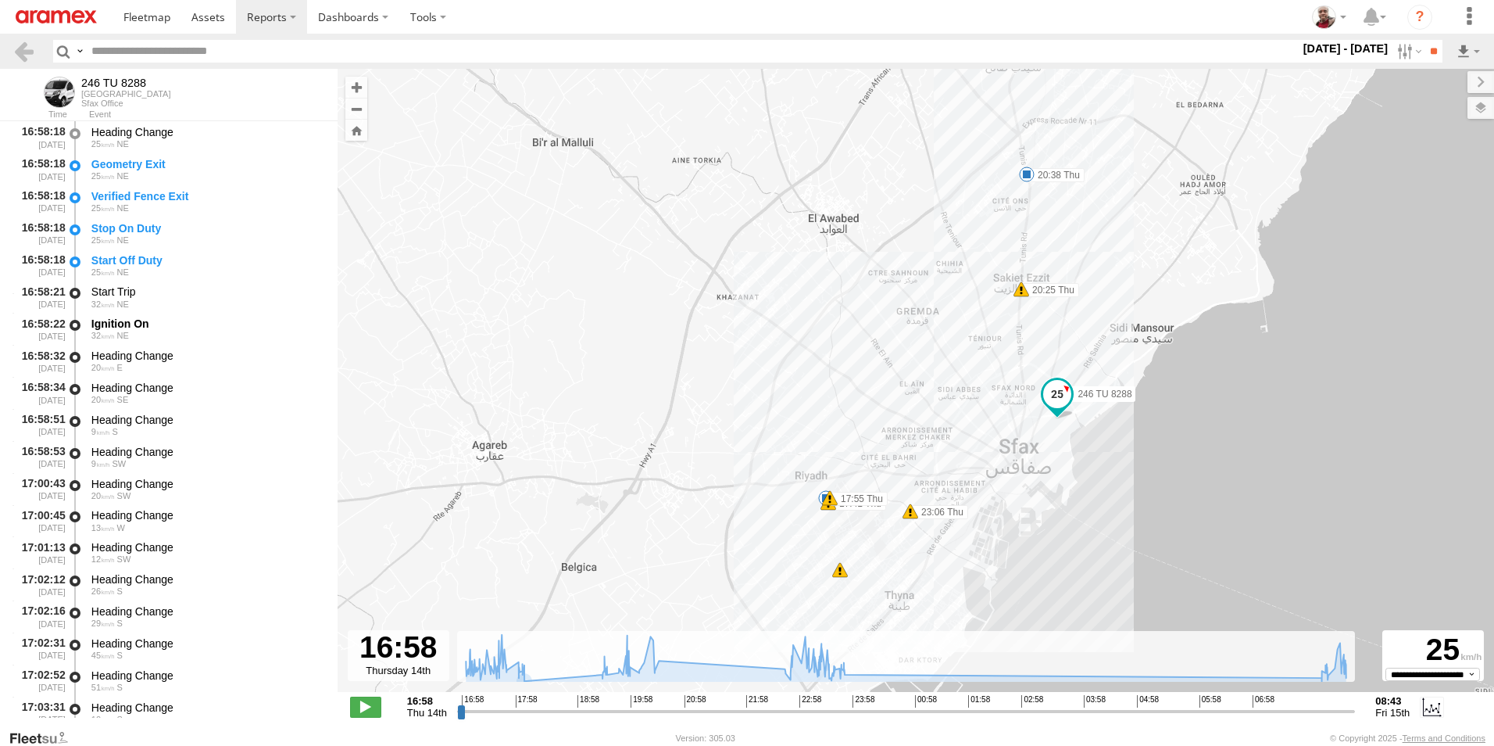 This screenshot has height=746, width=1494. I want to click on span: Heading: 44, so click(123, 304).